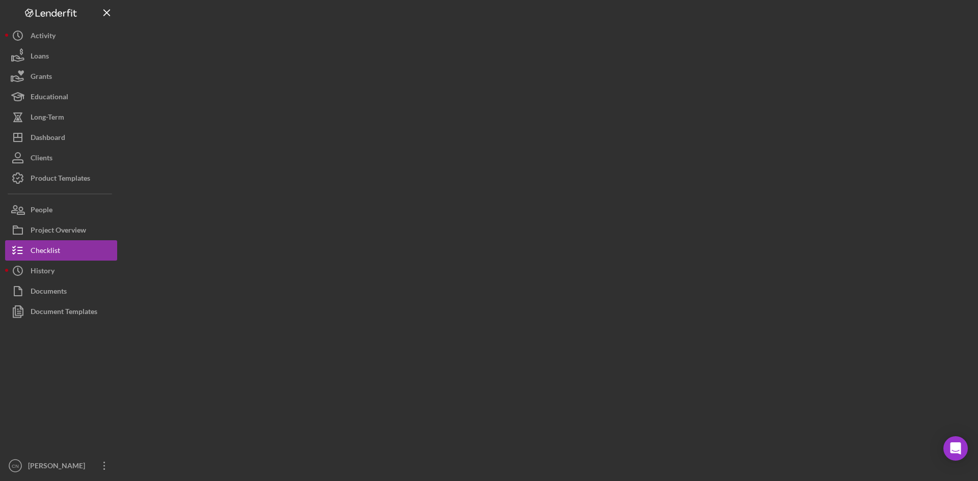  Describe the element at coordinates (61, 117) in the screenshot. I see `a: Long-Term` at that location.